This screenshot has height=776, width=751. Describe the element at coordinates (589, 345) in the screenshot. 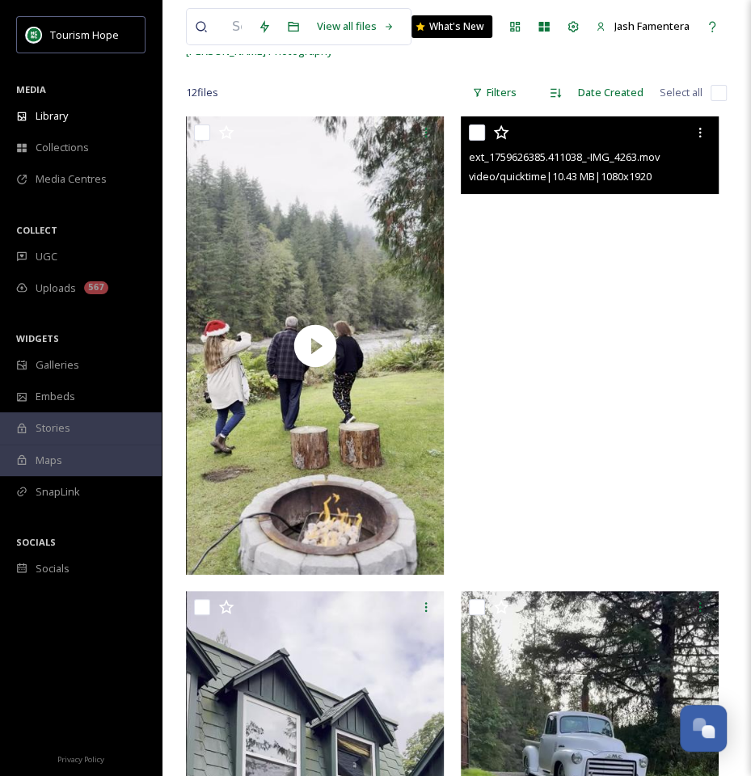

I see `video: ext_1759626385.411038_-IMG_4263.mov` at that location.